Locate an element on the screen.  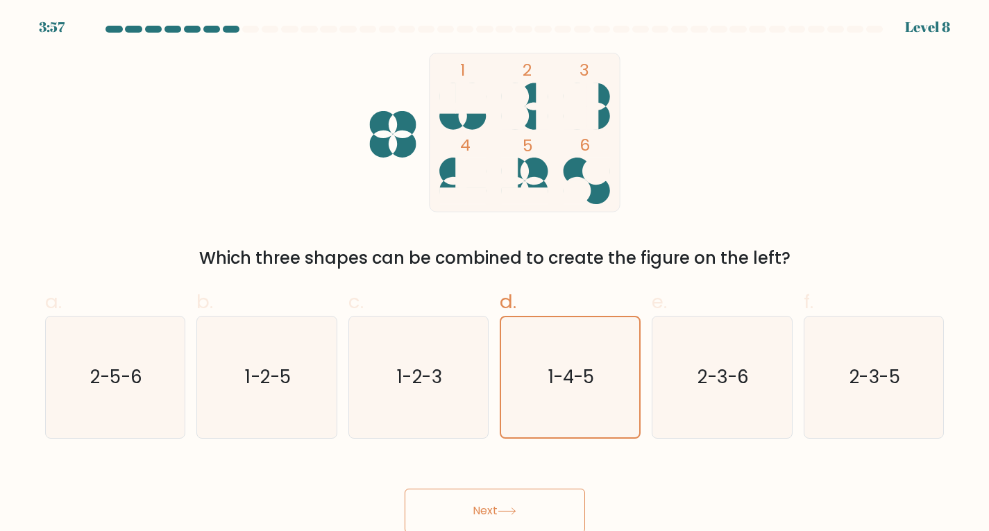
div: Which three shapes can be combined to create the figure on the left? is located at coordinates (495, 258).